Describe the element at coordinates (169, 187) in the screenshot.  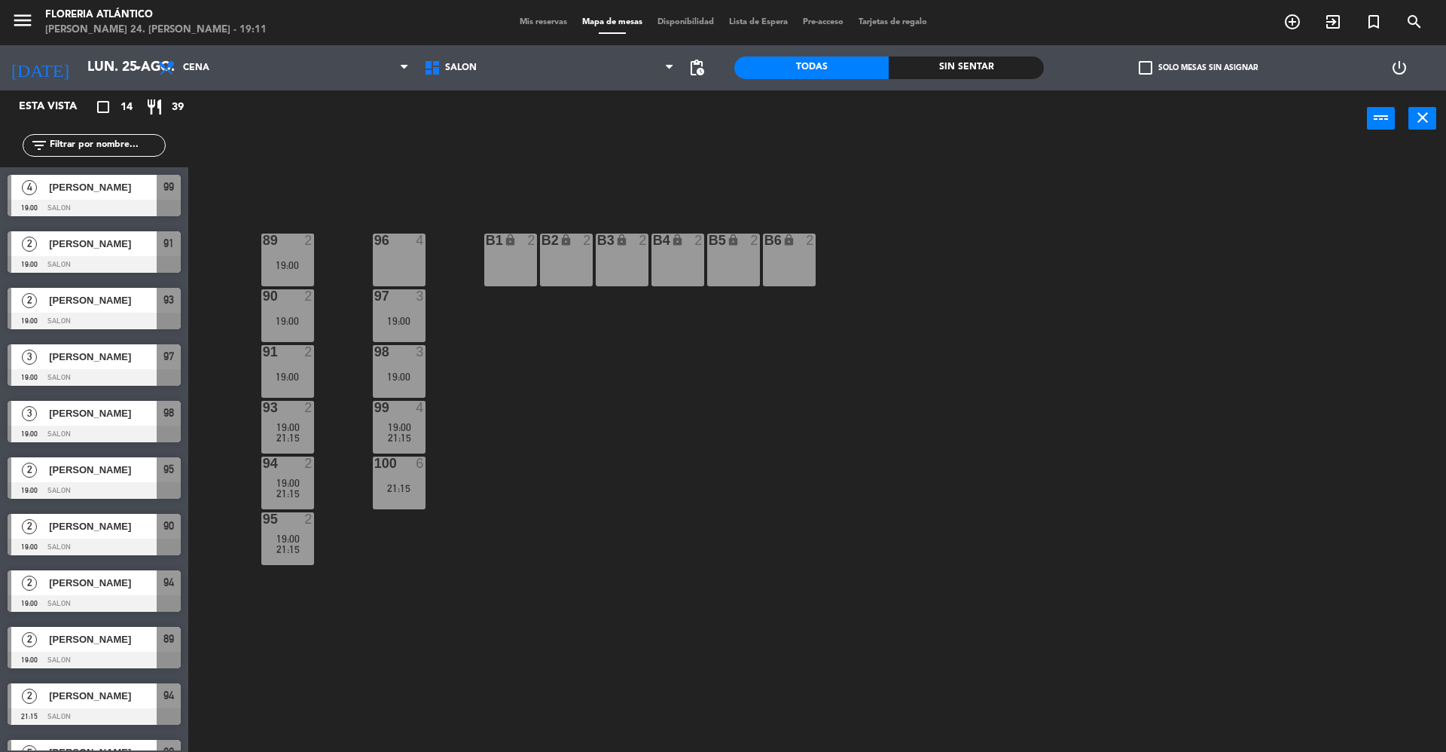
I see `span: 99` at that location.